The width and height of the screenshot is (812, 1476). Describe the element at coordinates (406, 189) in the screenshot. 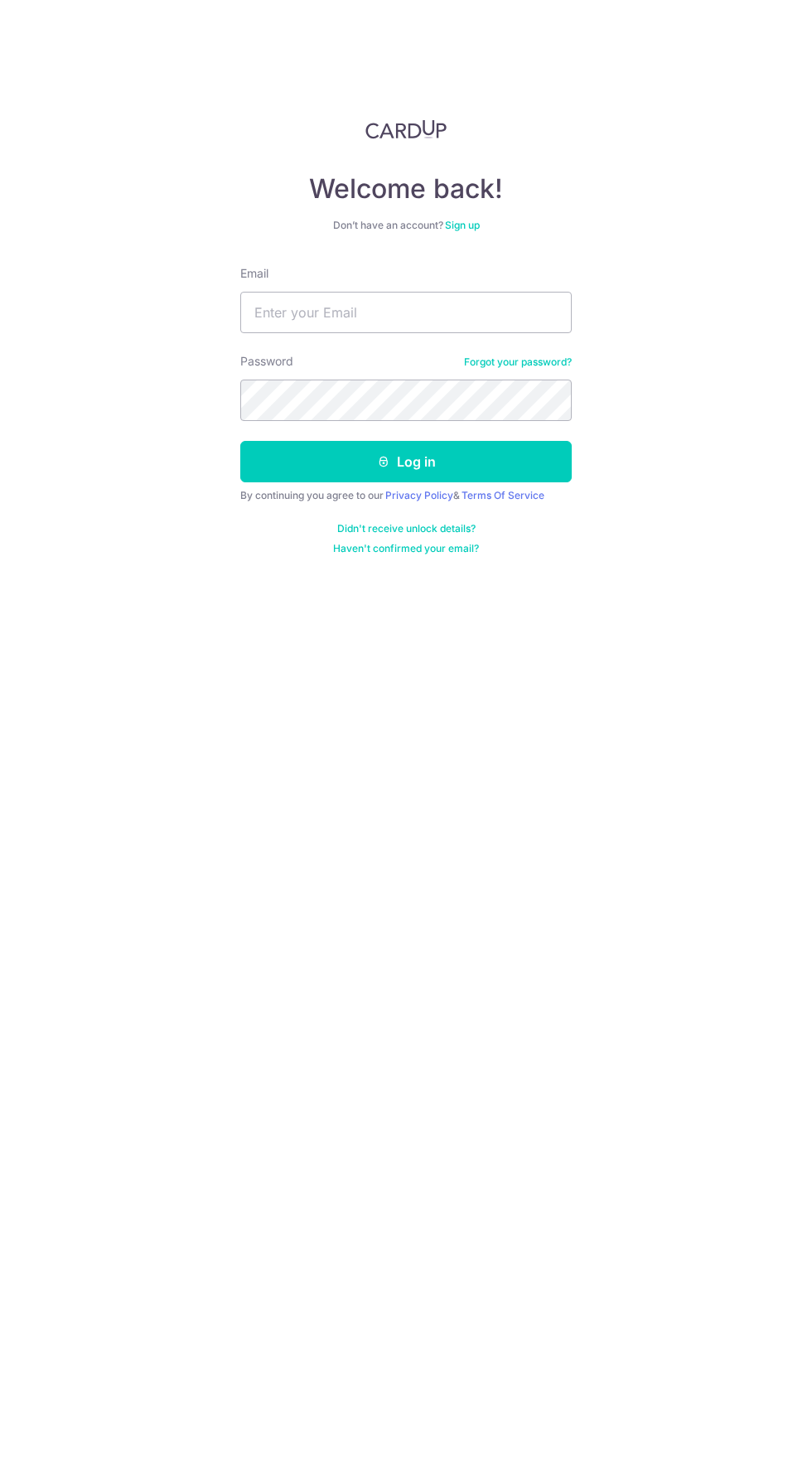

I see `h4: Welcome back!` at that location.